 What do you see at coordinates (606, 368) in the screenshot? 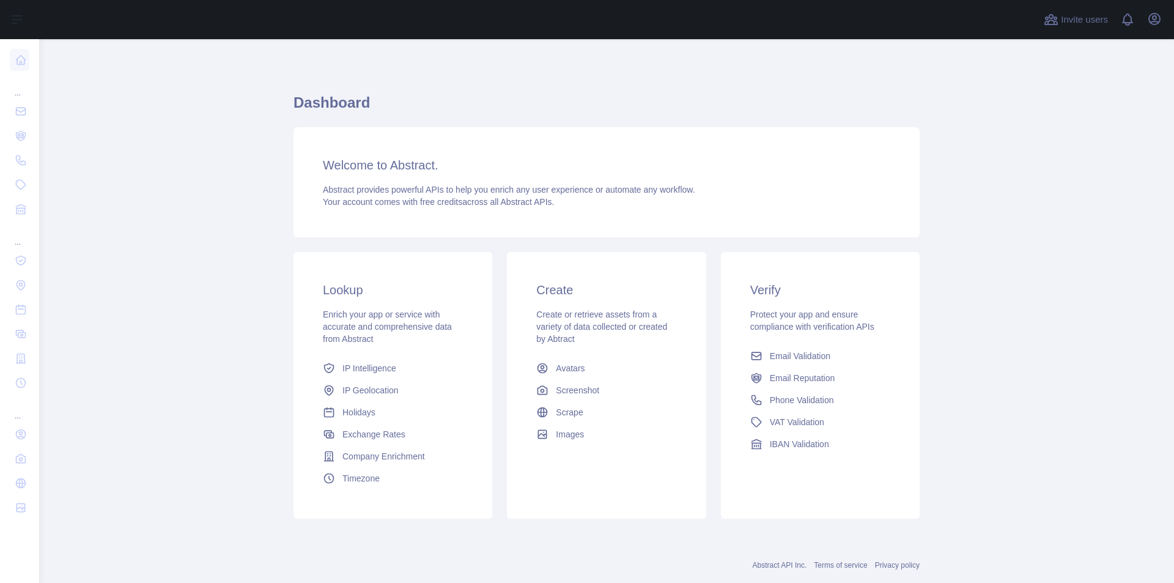
I see `a: Avatars` at bounding box center [606, 368].